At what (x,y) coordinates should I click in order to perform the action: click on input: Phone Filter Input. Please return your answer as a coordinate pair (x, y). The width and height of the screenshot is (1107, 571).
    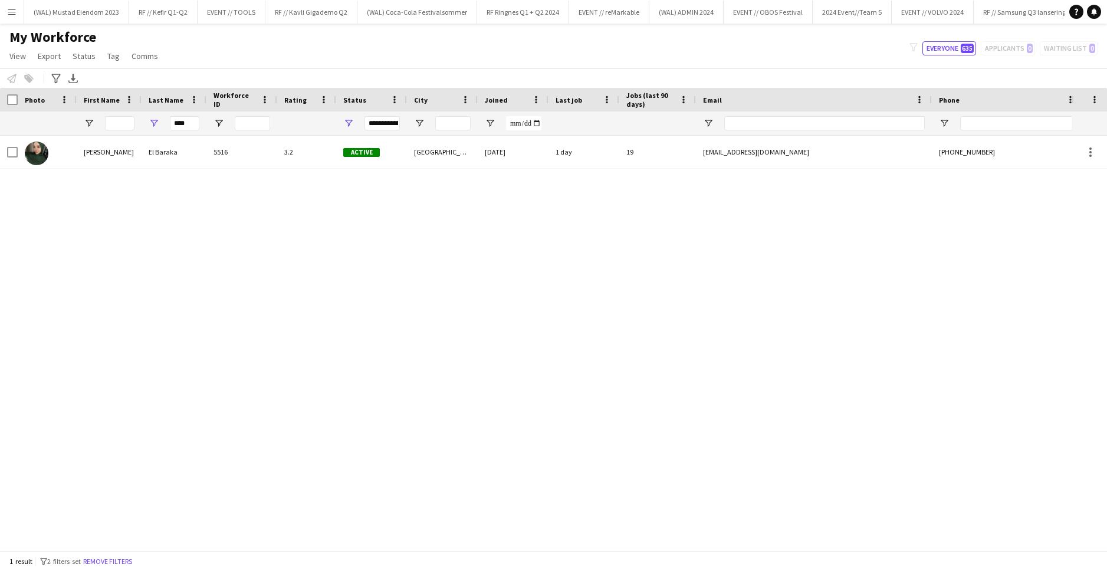
    Looking at the image, I should click on (1017, 123).